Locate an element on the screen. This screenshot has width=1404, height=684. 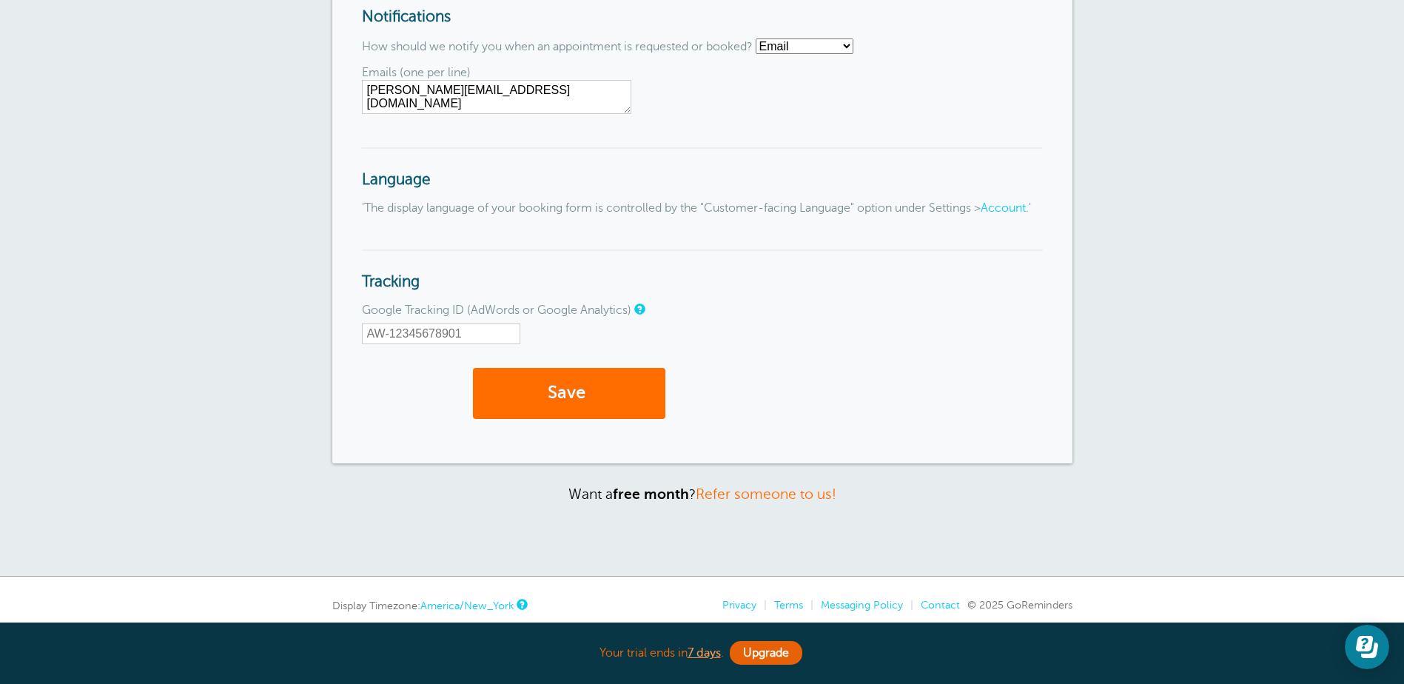
label: Google Tracking ID (AdWords or Google Analytics) is located at coordinates (496, 310).